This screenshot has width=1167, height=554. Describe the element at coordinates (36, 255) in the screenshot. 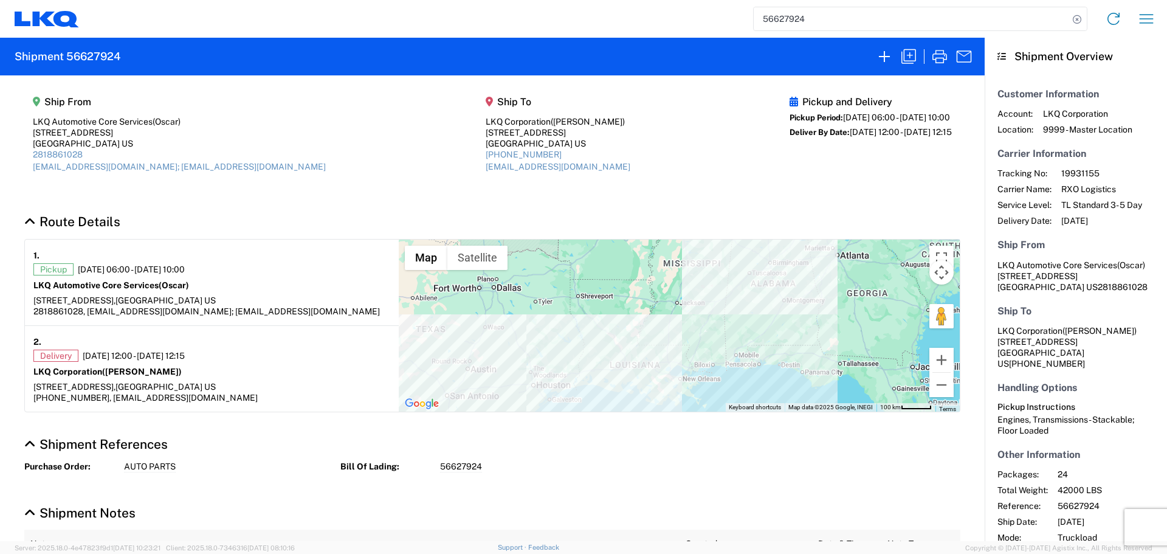

I see `strong: 1.` at that location.